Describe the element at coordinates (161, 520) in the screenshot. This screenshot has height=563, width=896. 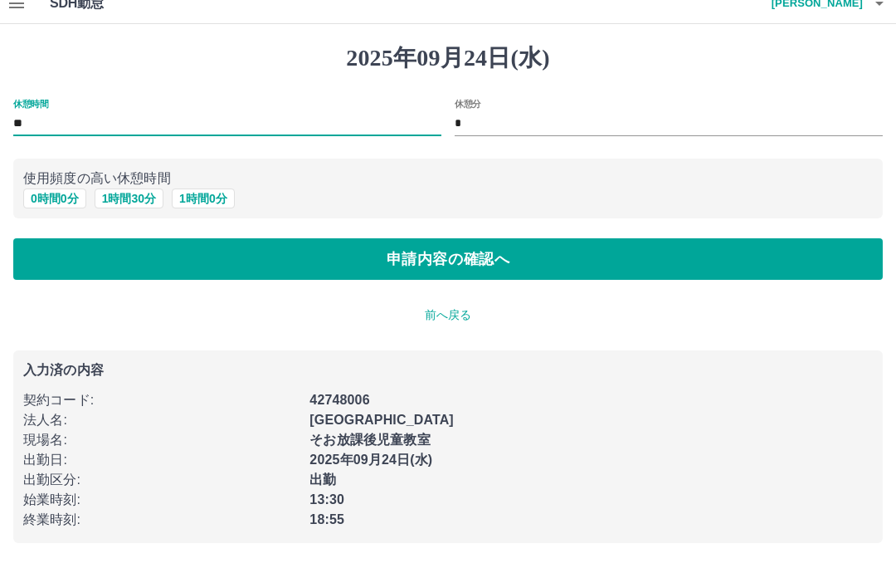
I see `p: 終業時刻 :` at that location.